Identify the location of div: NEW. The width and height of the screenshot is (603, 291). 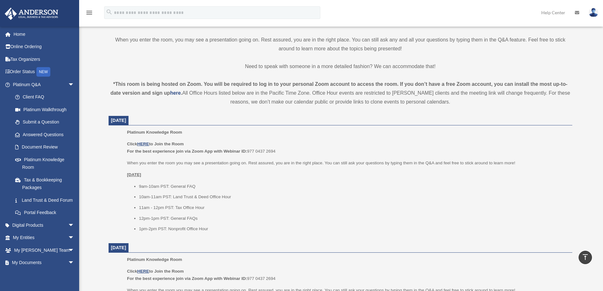
(43, 72).